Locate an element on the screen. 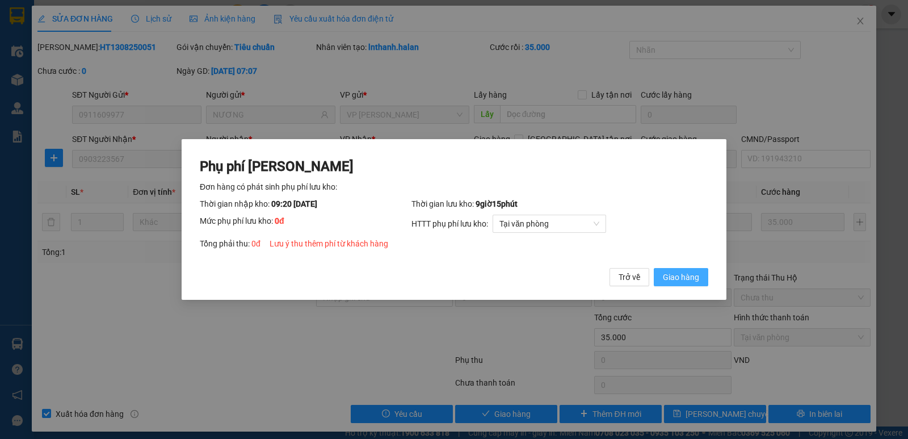 The height and width of the screenshot is (439, 908). span: Trở về is located at coordinates (629, 277).